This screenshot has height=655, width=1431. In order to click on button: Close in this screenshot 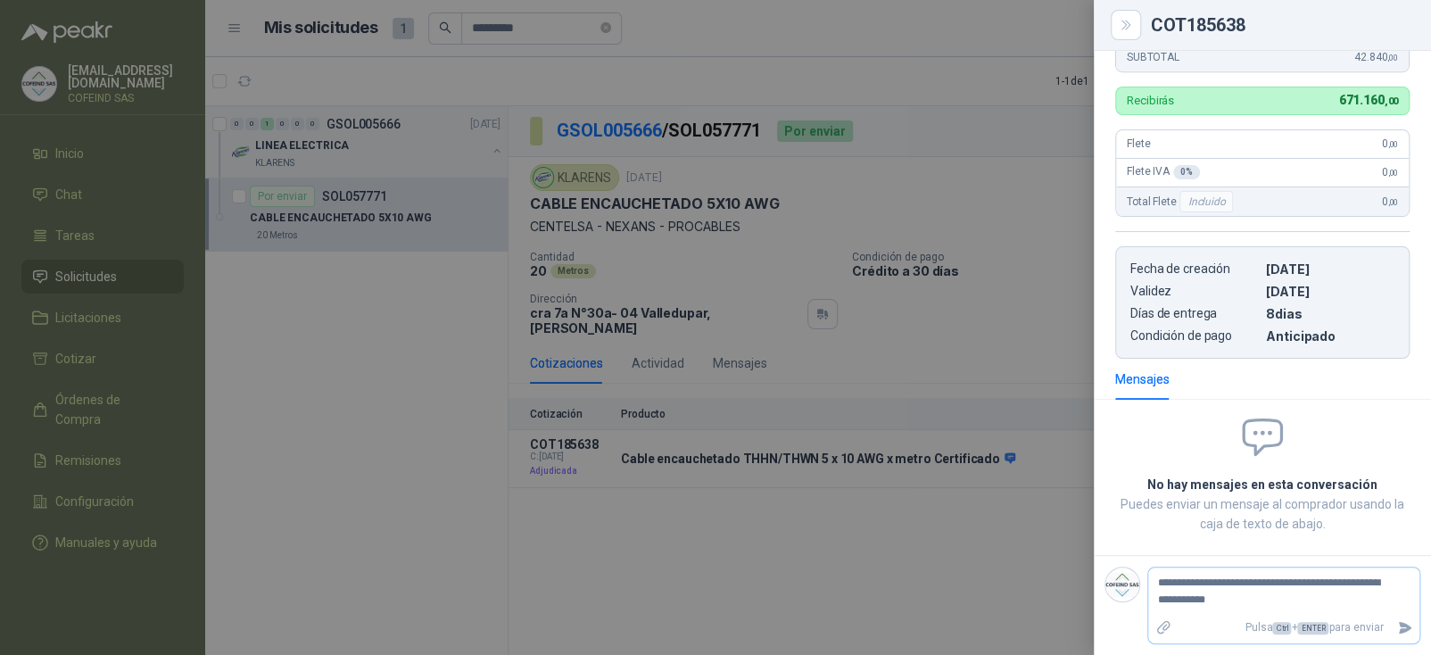, I will do `click(1126, 25)`.